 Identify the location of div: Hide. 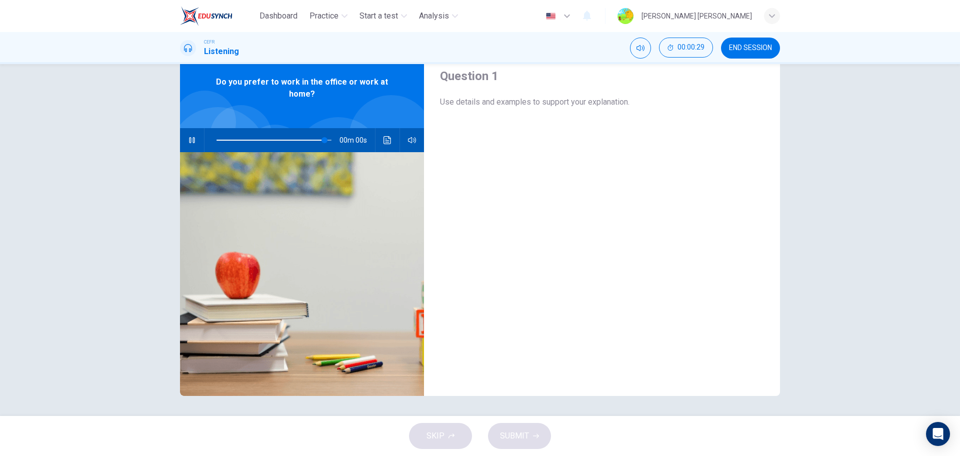
(686, 48).